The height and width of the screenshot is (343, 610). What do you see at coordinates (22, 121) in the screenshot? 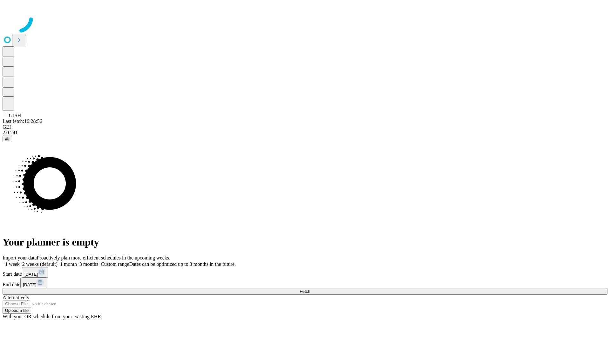
I see `span: Last fetch: 16:28:56` at bounding box center [22, 121].